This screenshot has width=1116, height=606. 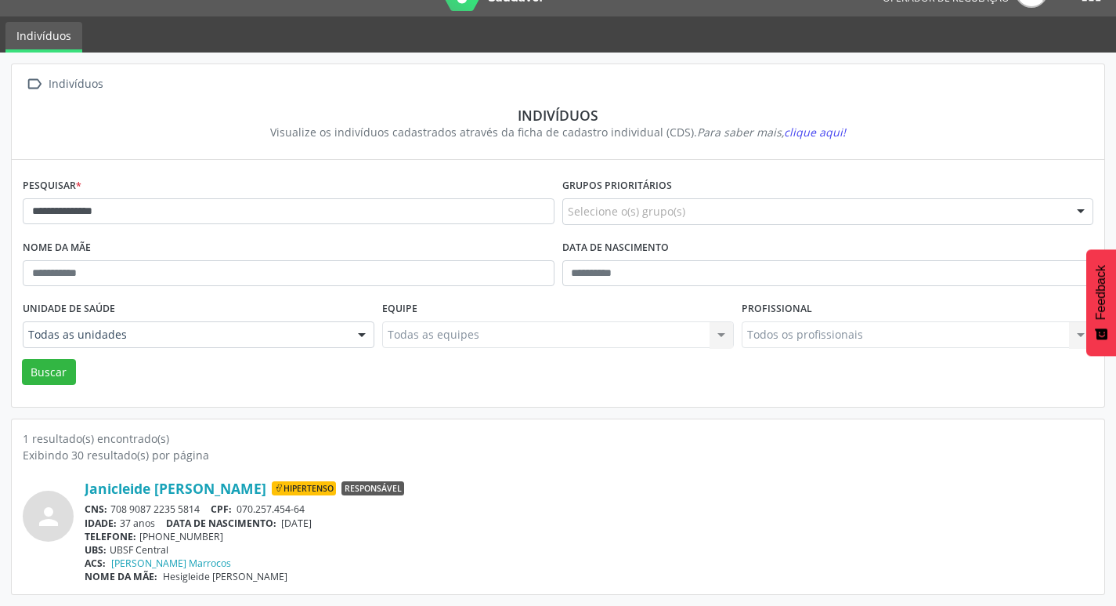 What do you see at coordinates (270, 508) in the screenshot?
I see `span: 070.257.454-64` at bounding box center [270, 508].